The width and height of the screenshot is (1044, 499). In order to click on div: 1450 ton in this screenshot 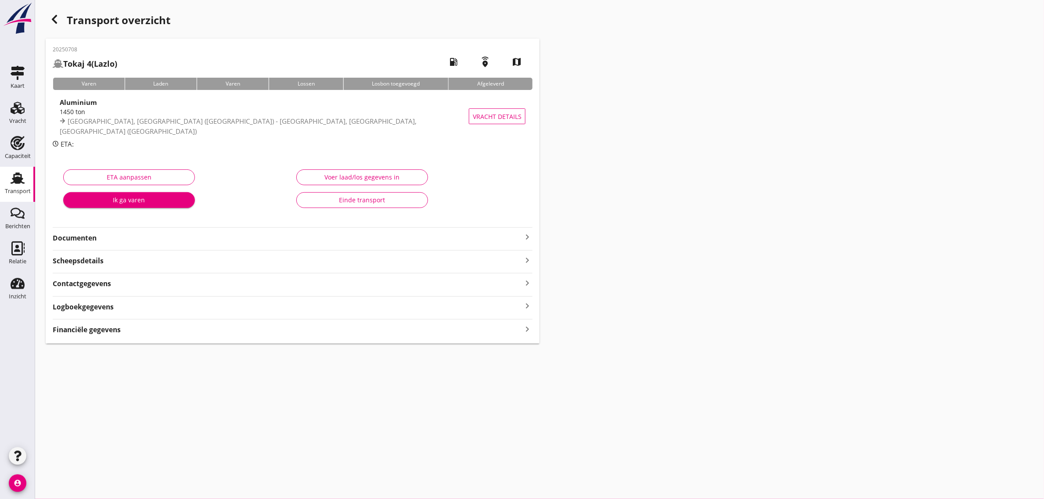, I will do `click(269, 112)`.